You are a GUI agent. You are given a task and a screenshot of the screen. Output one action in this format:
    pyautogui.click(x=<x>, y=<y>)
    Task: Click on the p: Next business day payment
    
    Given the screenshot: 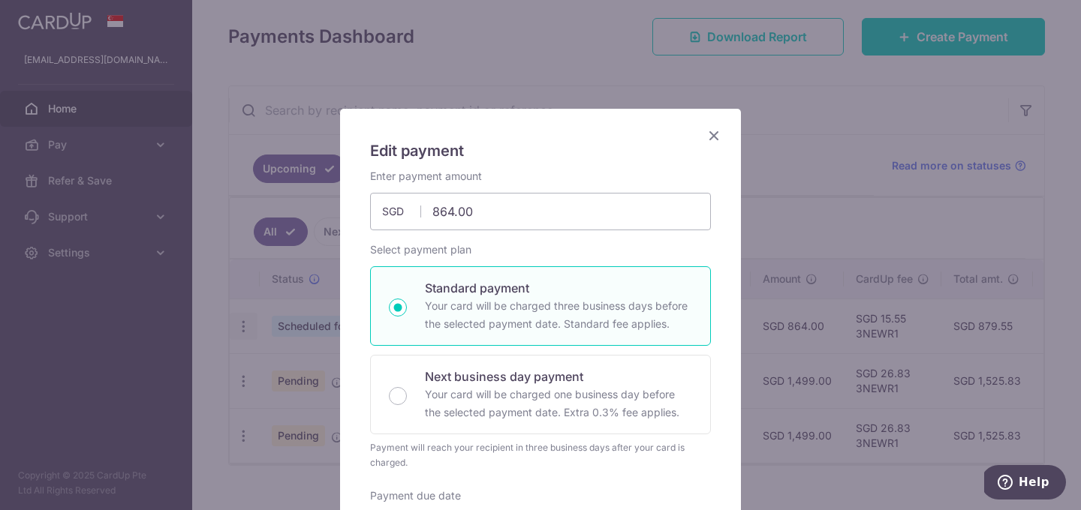 What is the action you would take?
    pyautogui.click(x=558, y=377)
    